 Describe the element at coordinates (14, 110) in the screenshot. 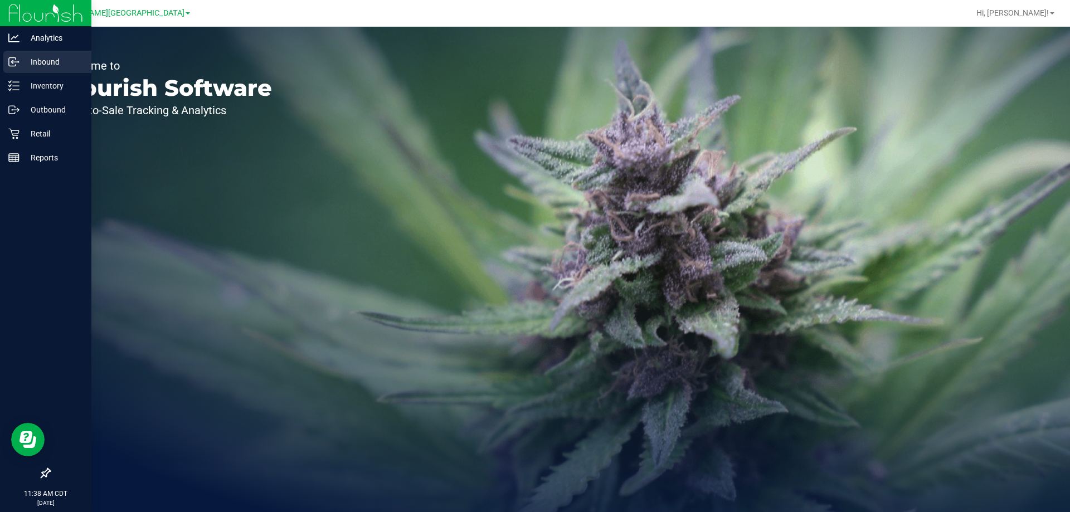

I see `inline-svg: Outbound` at that location.